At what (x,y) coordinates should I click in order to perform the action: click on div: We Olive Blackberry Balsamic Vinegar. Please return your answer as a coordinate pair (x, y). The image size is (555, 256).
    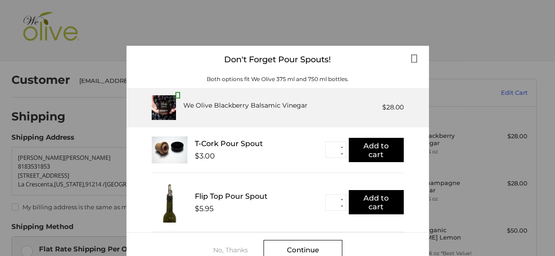
    Looking at the image, I should click on (245, 105).